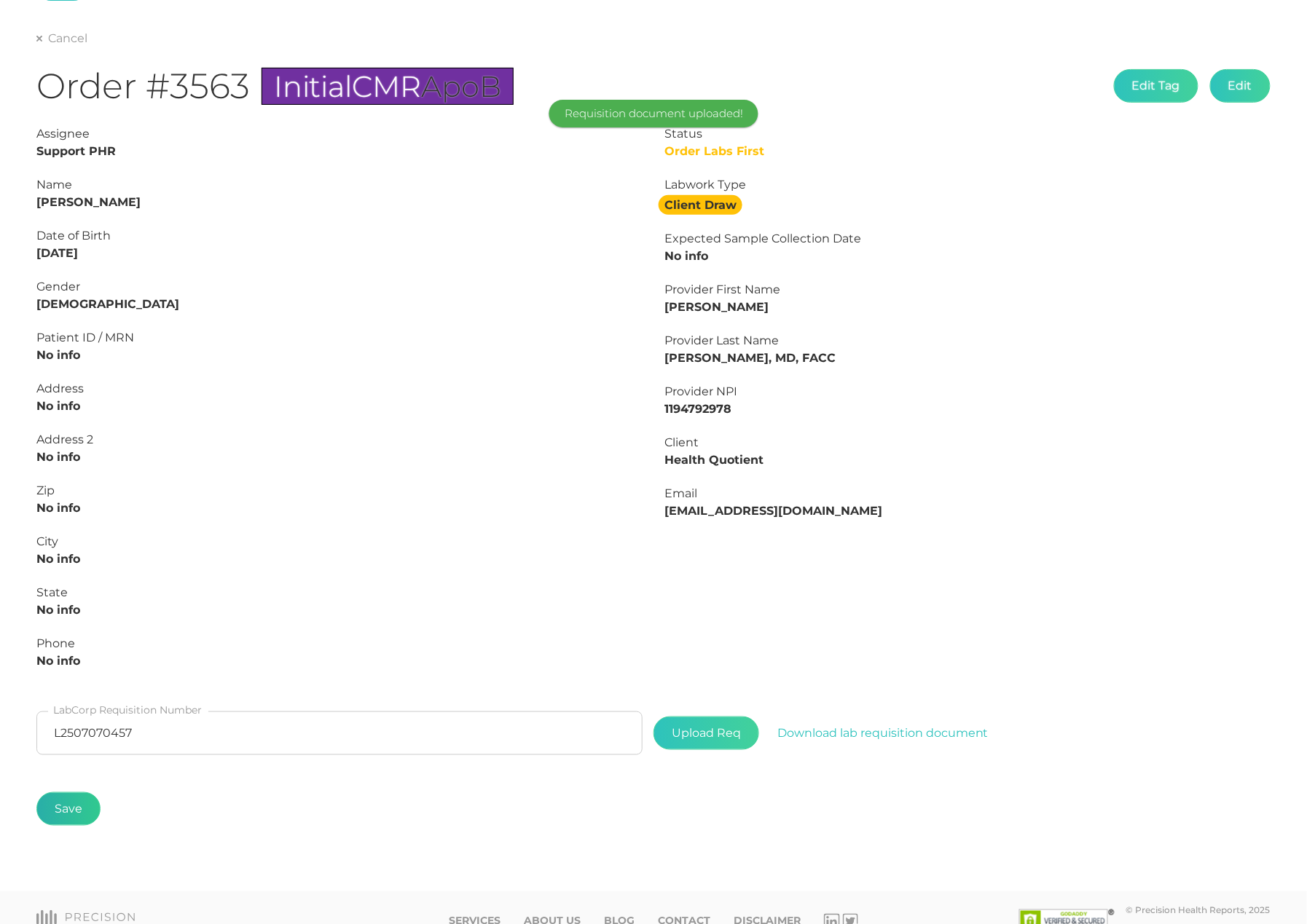 The width and height of the screenshot is (1307, 924). What do you see at coordinates (340, 236) in the screenshot?
I see `div: Date of Birth` at bounding box center [340, 236].